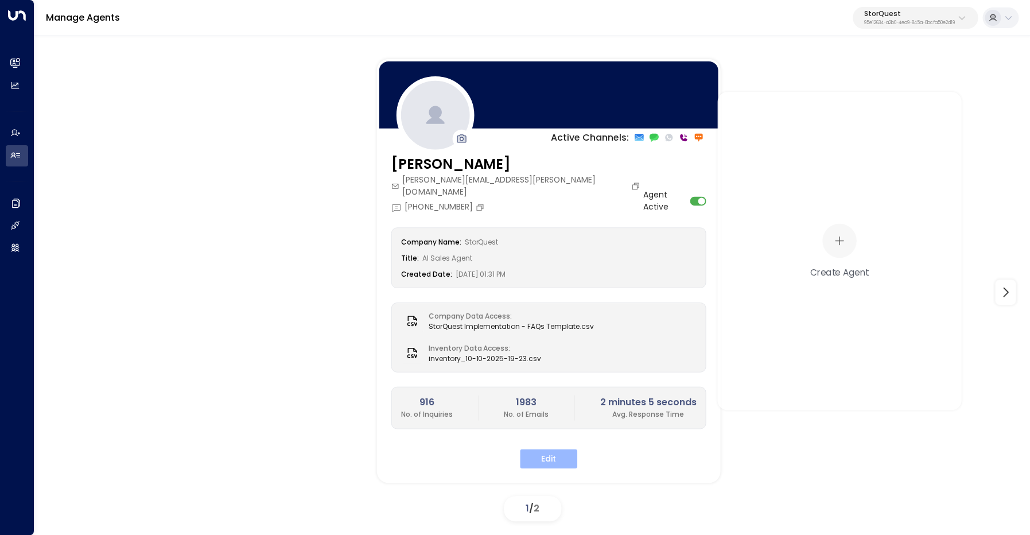 The height and width of the screenshot is (535, 1030). I want to click on span: 1, so click(527, 508).